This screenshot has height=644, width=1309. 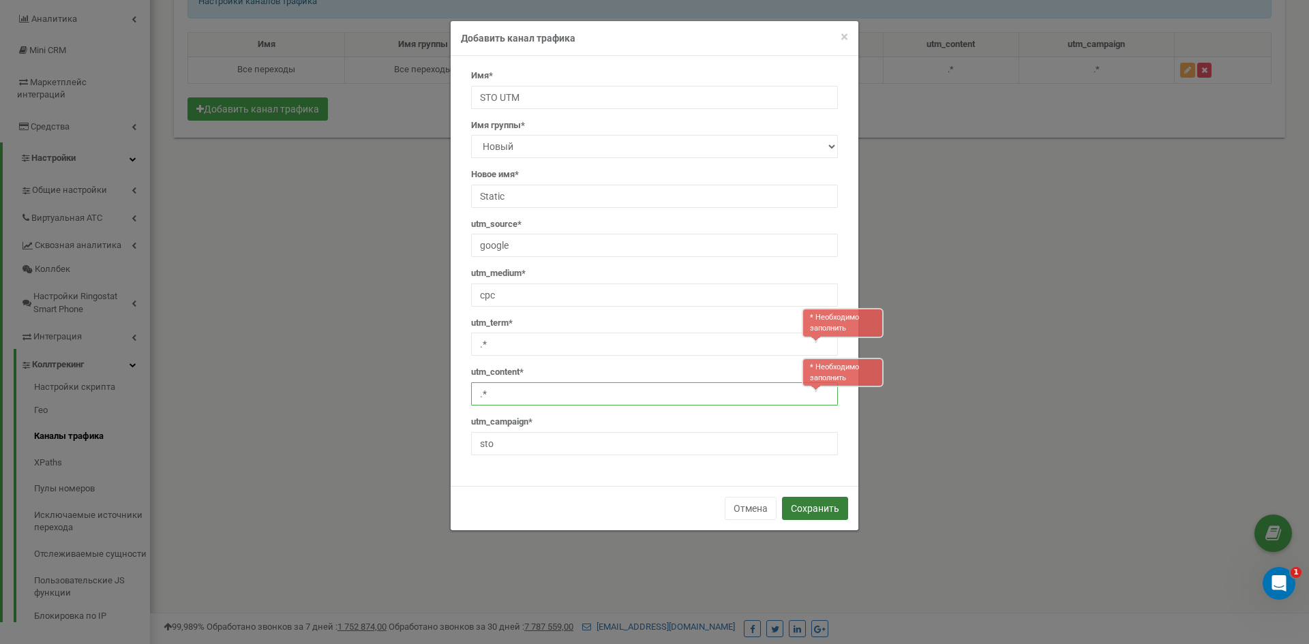 What do you see at coordinates (497, 372) in the screenshot?
I see `label: utm_content*` at bounding box center [497, 372].